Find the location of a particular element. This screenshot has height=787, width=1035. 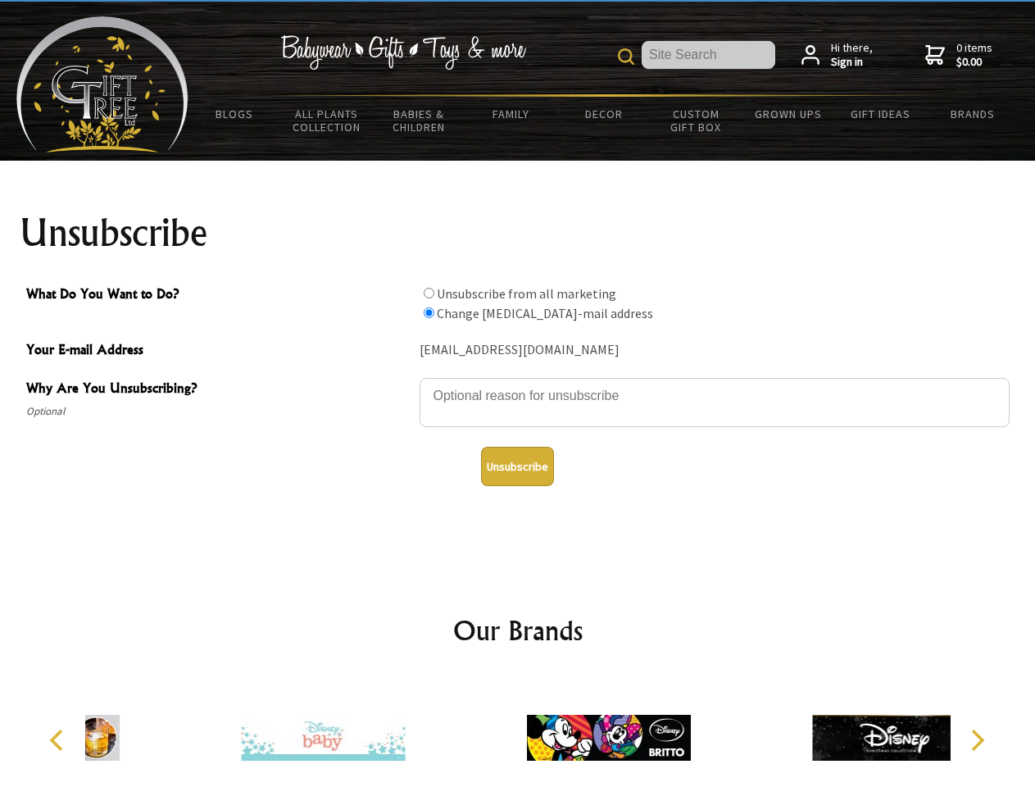

a: 0 items$0.00 is located at coordinates (959, 55).